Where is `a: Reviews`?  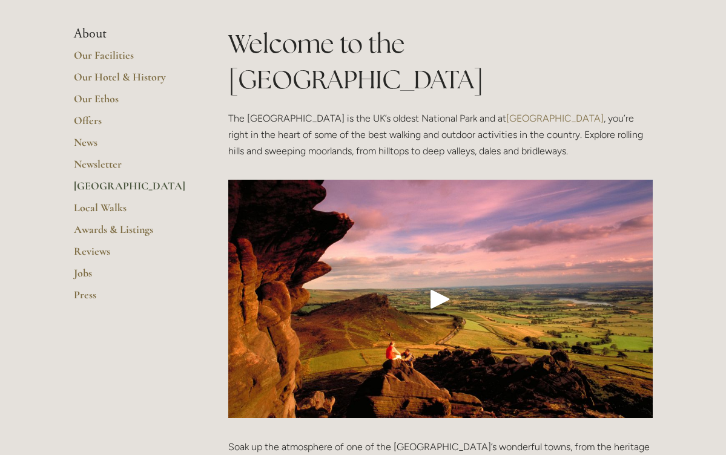 a: Reviews is located at coordinates (131, 255).